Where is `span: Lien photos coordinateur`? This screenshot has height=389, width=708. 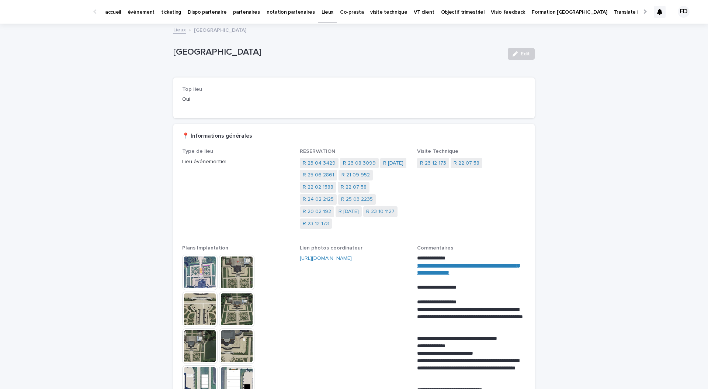 span: Lien photos coordinateur is located at coordinates (331, 248).